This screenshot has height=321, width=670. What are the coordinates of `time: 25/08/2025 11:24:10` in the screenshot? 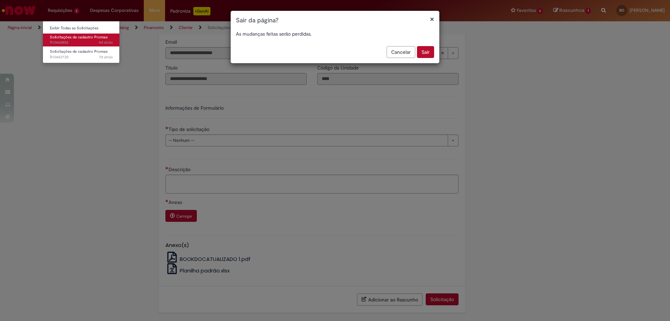 It's located at (106, 57).